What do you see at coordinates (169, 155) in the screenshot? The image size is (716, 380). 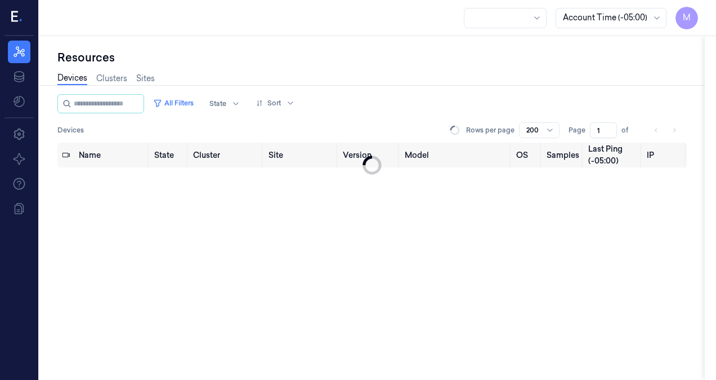 I see `th: State` at bounding box center [169, 155].